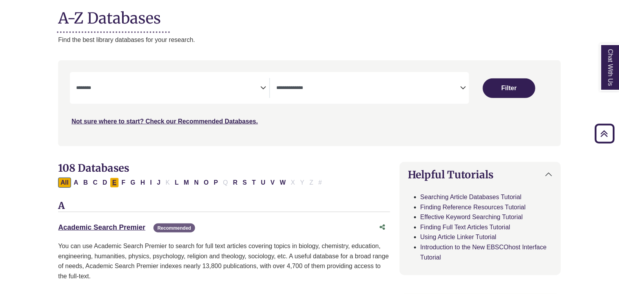 The width and height of the screenshot is (619, 294). Describe the element at coordinates (177, 183) in the screenshot. I see `button: Filter Results L` at that location.